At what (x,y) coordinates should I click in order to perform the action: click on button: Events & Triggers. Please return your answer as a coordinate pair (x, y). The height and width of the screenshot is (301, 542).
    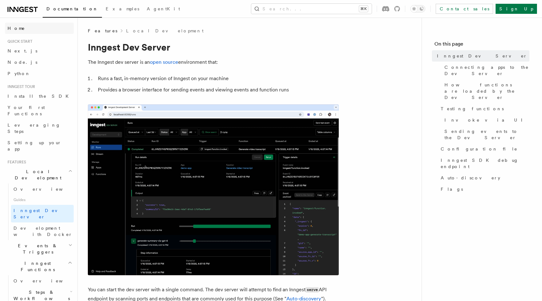
    Looking at the image, I should click on (39, 249).